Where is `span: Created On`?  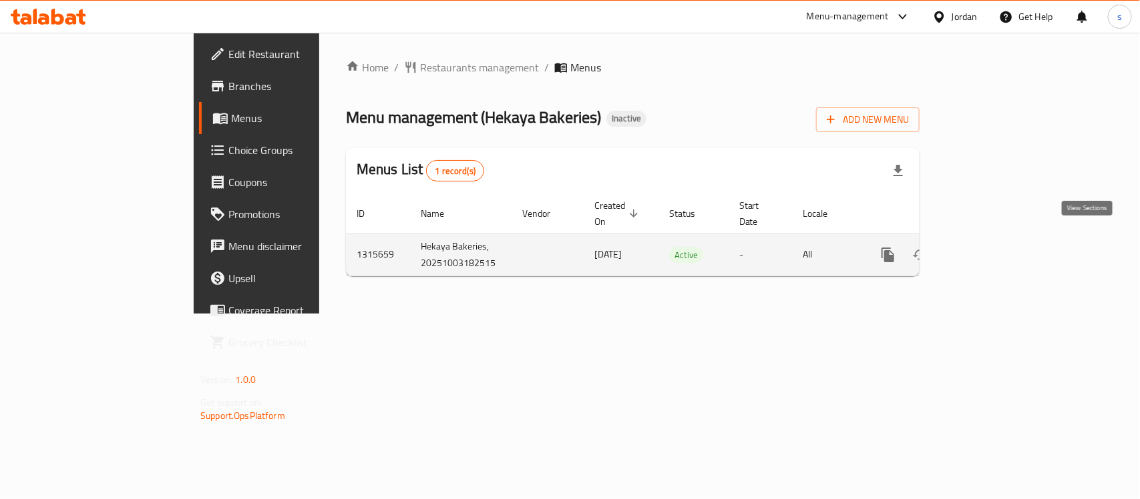
span: Created On is located at coordinates (618, 214).